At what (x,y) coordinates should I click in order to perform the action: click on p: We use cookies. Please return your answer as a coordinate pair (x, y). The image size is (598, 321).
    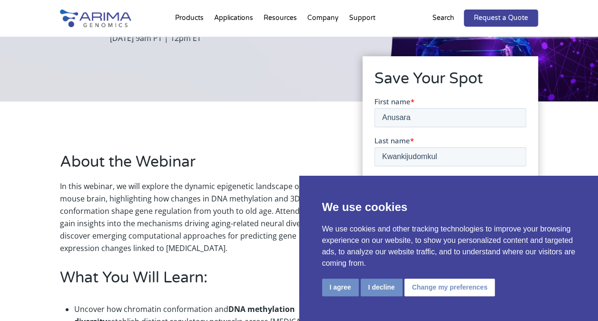
    Looking at the image, I should click on (449, 207).